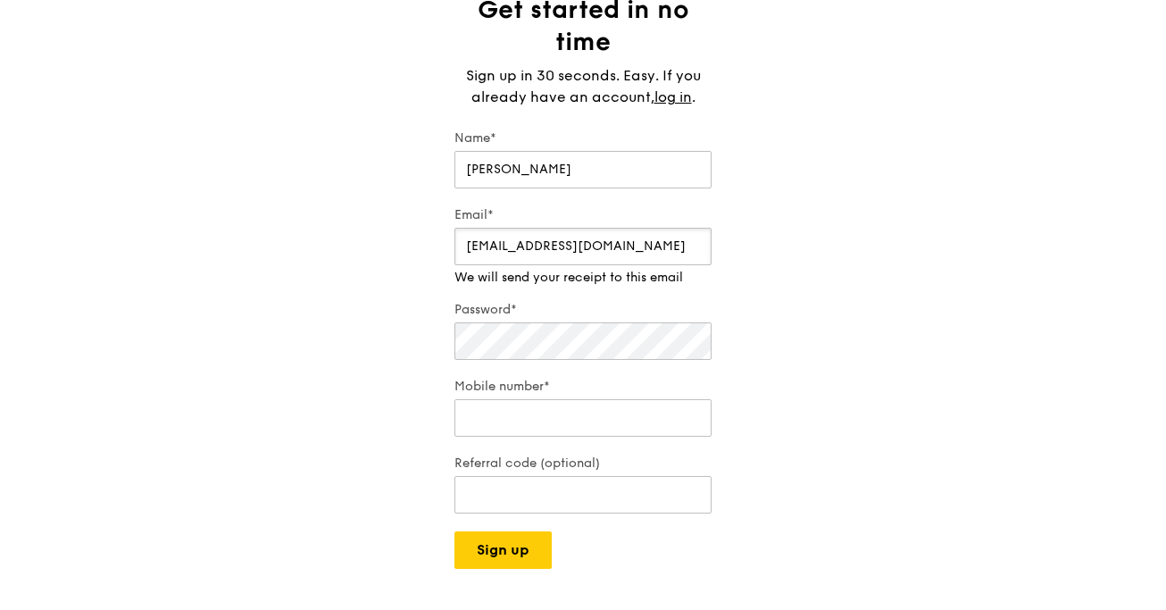  What do you see at coordinates (583, 86) in the screenshot?
I see `span: Sign up in 30 seconds. Easy. If you already have an account,` at bounding box center [583, 86].